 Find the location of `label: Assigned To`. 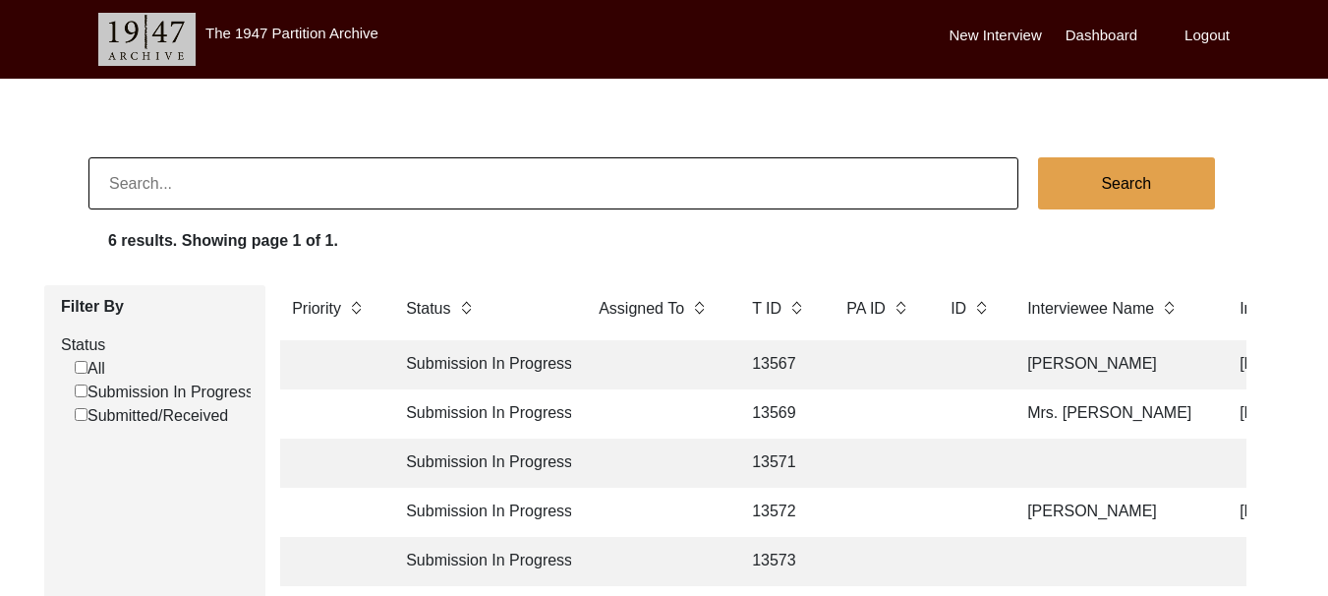

label: Assigned To is located at coordinates (641, 309).